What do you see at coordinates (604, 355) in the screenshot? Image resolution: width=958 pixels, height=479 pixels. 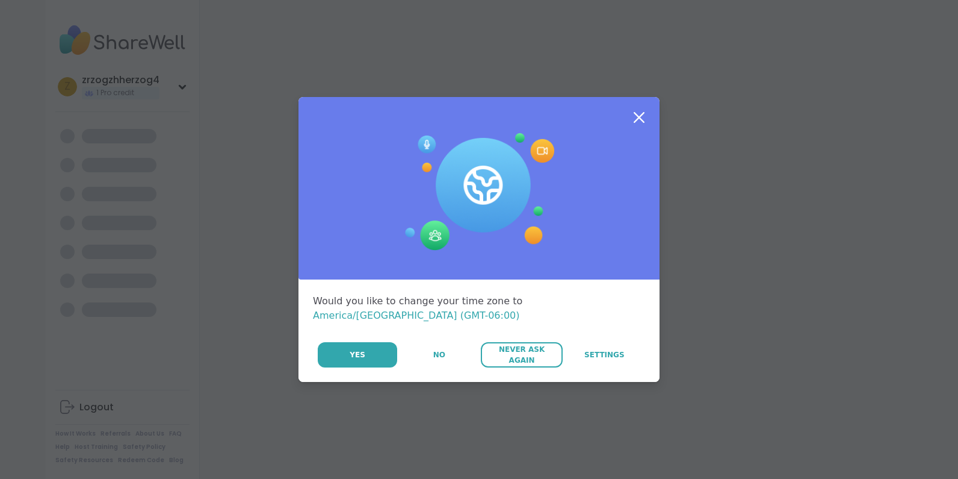 I see `a: Settings` at bounding box center [604, 355].